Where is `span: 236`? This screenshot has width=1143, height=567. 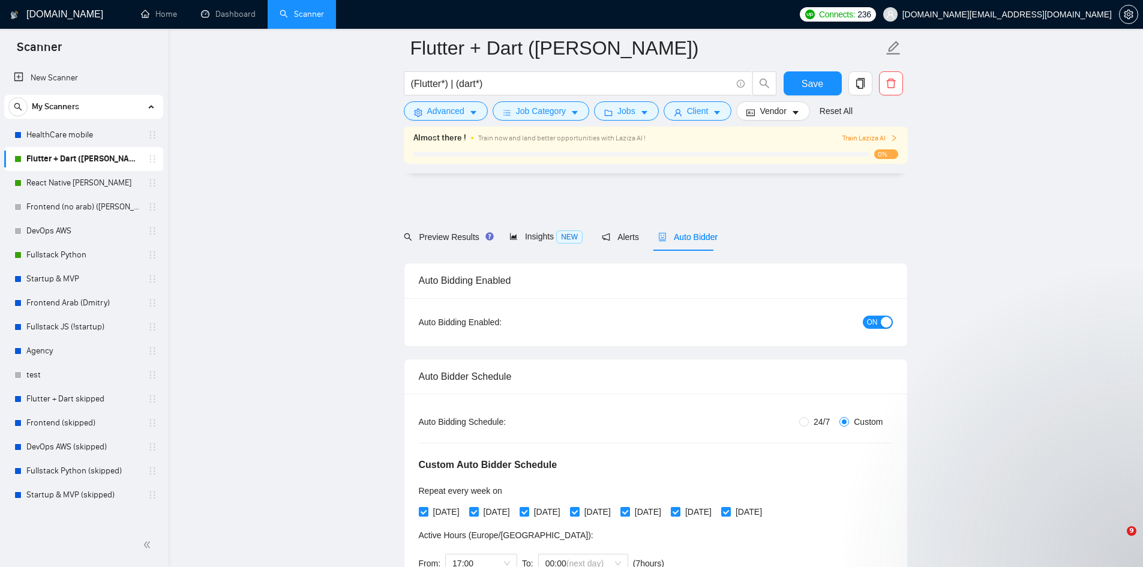
span: 236 is located at coordinates (864, 14).